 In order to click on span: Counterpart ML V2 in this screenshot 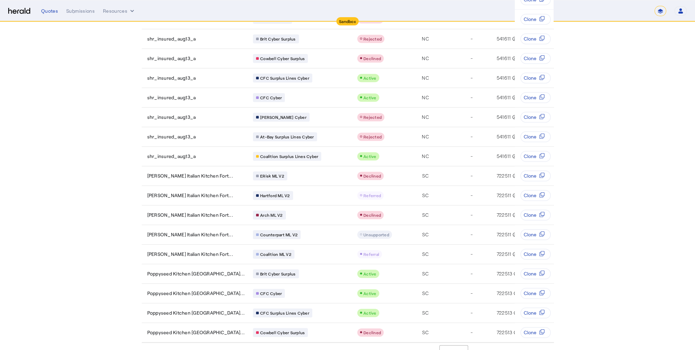, I will do `click(279, 234)`.